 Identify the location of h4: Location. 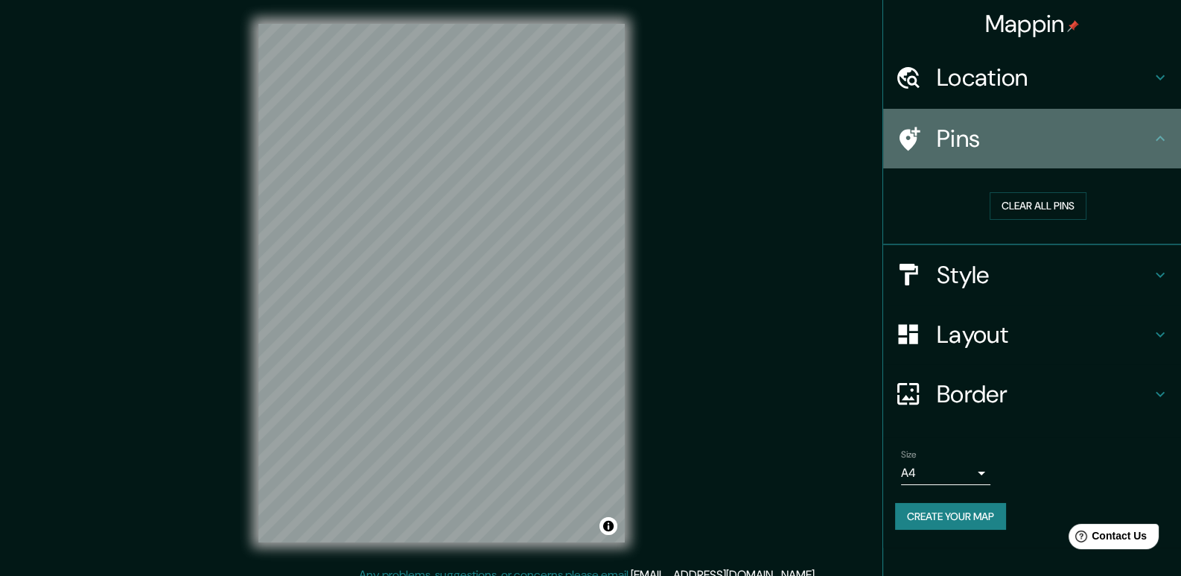
(1044, 77).